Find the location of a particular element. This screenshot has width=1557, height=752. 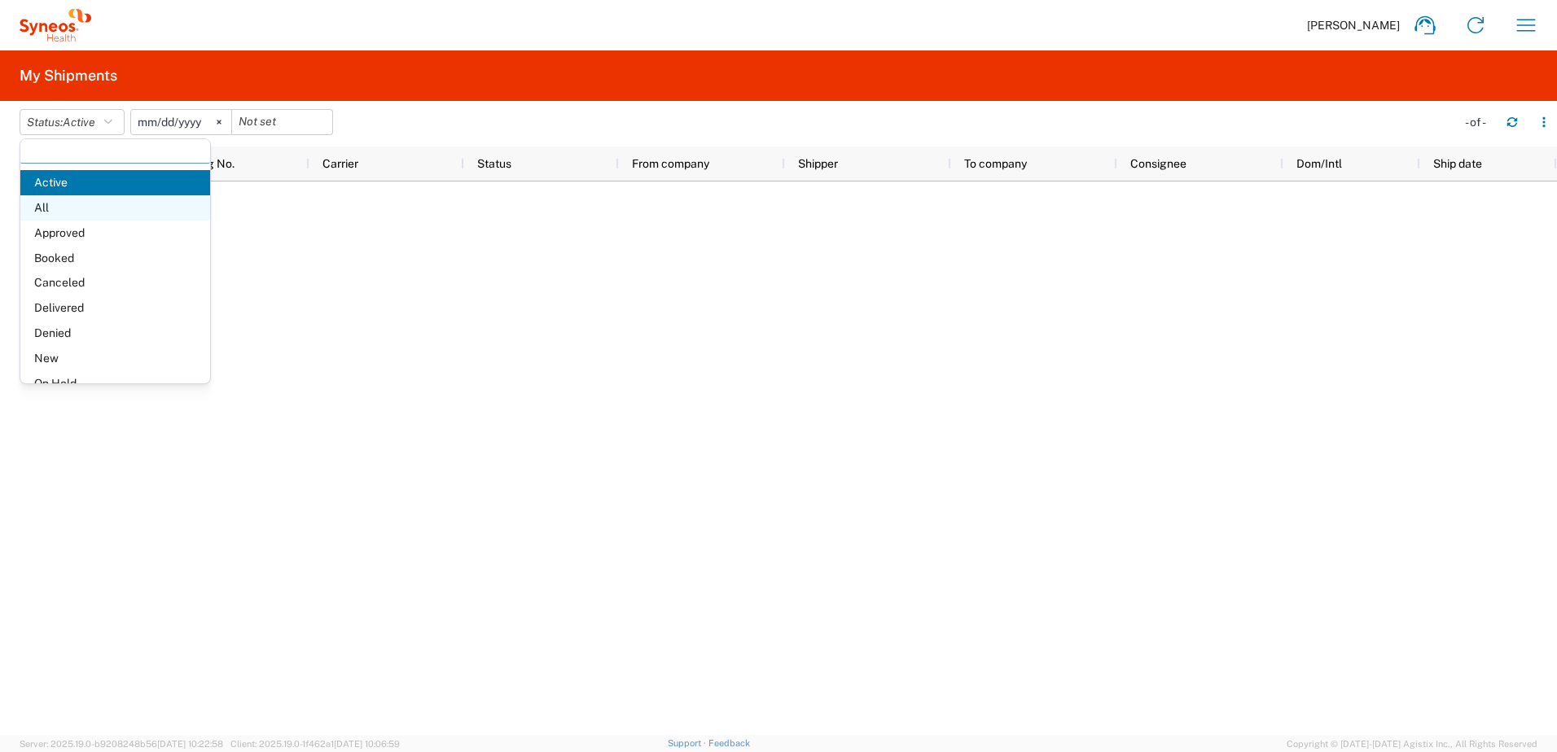

span: Ship date is located at coordinates (1457, 164).